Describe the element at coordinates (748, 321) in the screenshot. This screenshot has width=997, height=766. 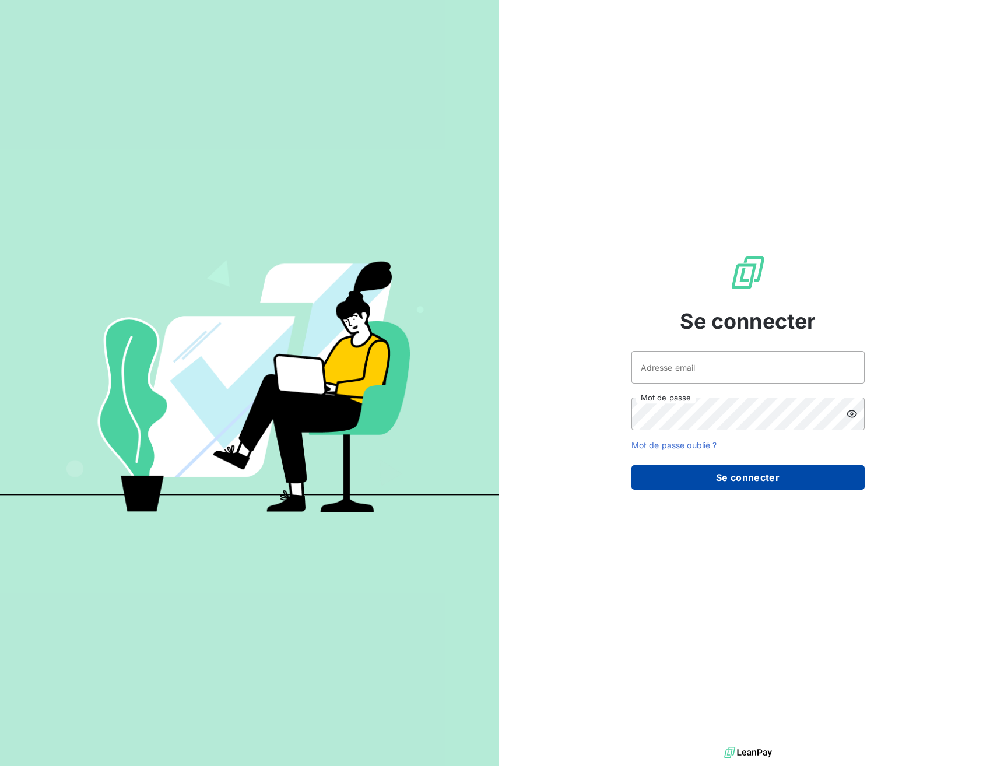
I see `span: Se connecter` at that location.